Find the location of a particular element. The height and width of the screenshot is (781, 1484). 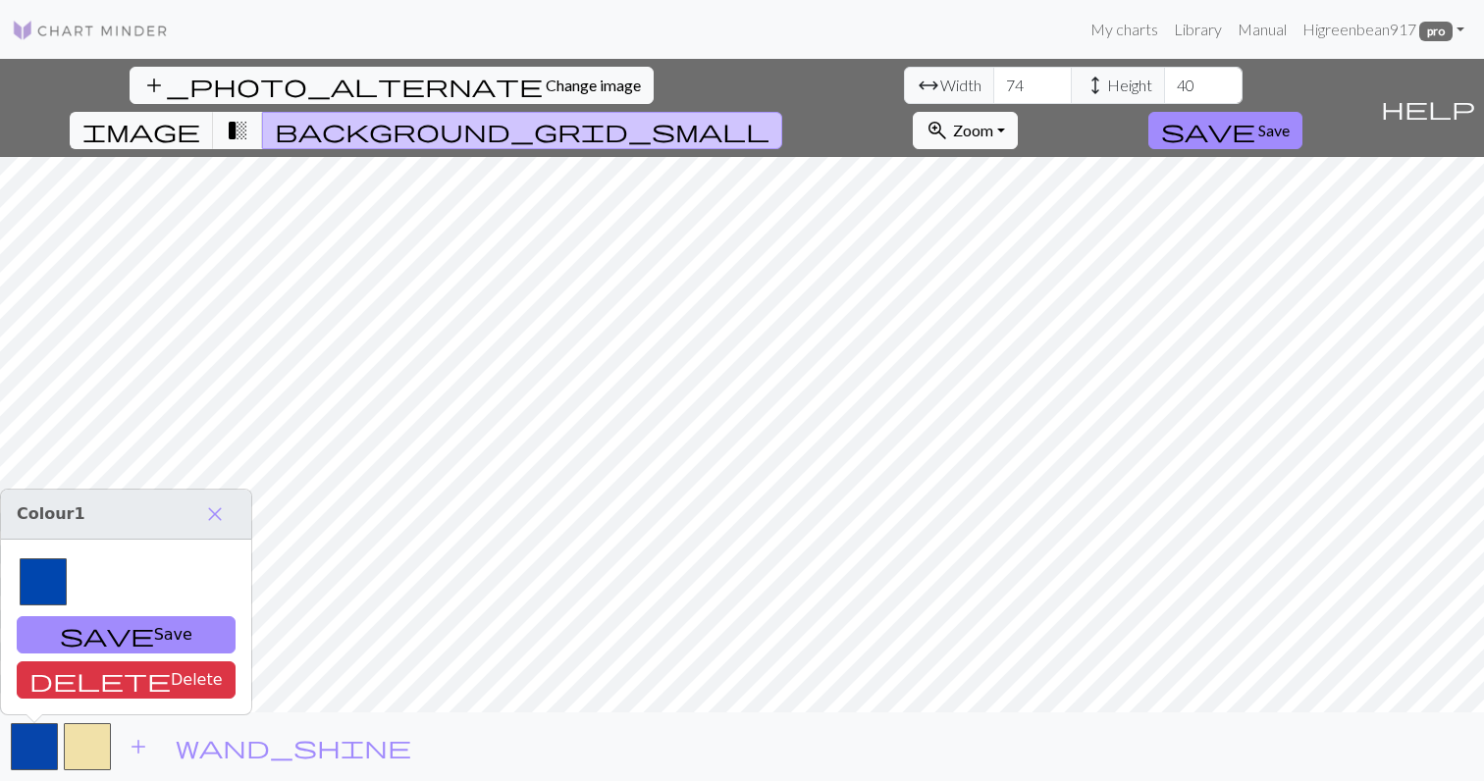

button: Zoom is located at coordinates (965, 131).